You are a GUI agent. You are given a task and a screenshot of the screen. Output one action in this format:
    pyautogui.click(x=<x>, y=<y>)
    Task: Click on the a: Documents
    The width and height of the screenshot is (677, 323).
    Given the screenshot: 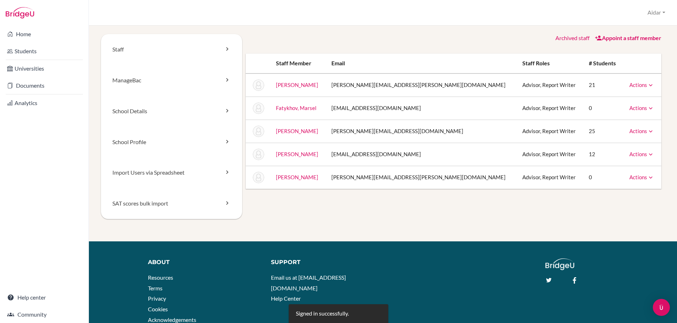 What is the action you would take?
    pyautogui.click(x=44, y=86)
    